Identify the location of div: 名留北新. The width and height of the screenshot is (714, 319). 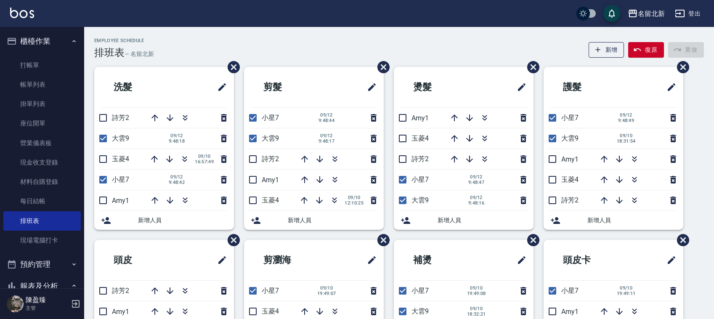
(651, 13).